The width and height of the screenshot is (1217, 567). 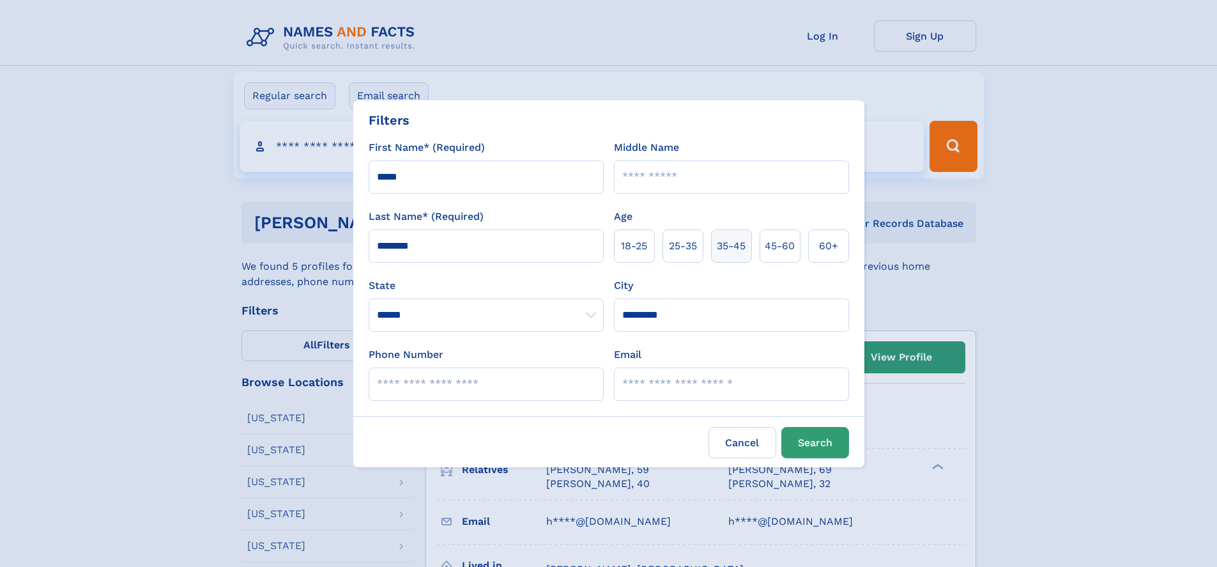 What do you see at coordinates (647, 148) in the screenshot?
I see `label: Middle Name` at bounding box center [647, 148].